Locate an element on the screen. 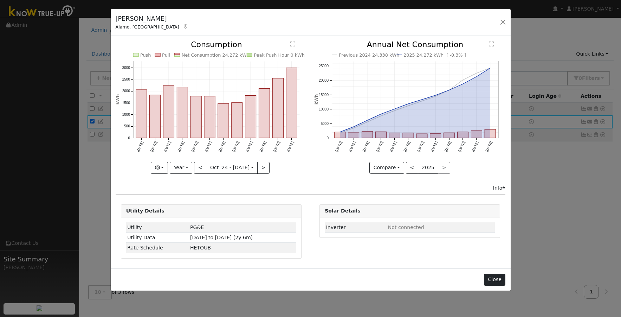 The width and height of the screenshot is (621, 317). span: ID: 16872498, authorized: 05/30/25 is located at coordinates (197, 227).